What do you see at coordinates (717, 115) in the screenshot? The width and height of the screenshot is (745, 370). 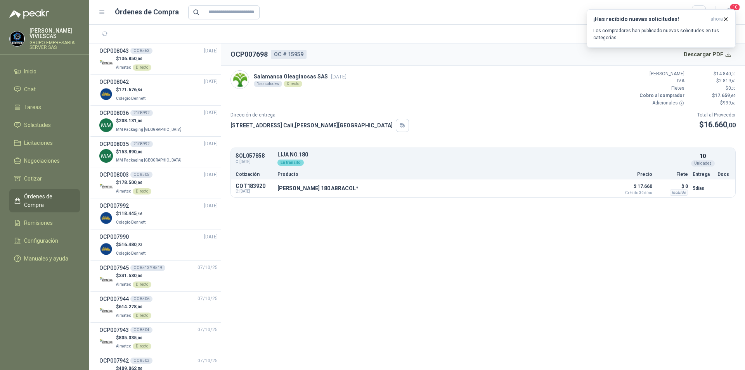 I see `p: Total al Proveedor` at bounding box center [717, 115].